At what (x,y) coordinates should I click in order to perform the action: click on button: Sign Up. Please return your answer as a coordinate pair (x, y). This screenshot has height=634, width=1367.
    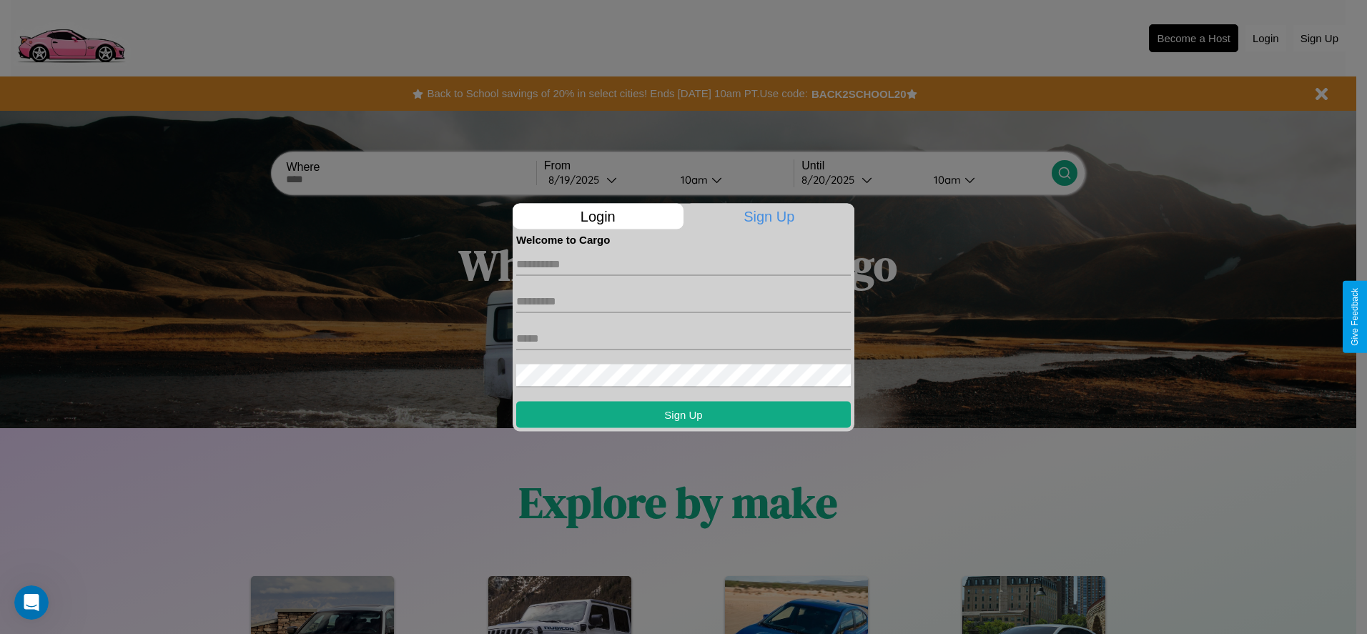
    Looking at the image, I should click on (684, 414).